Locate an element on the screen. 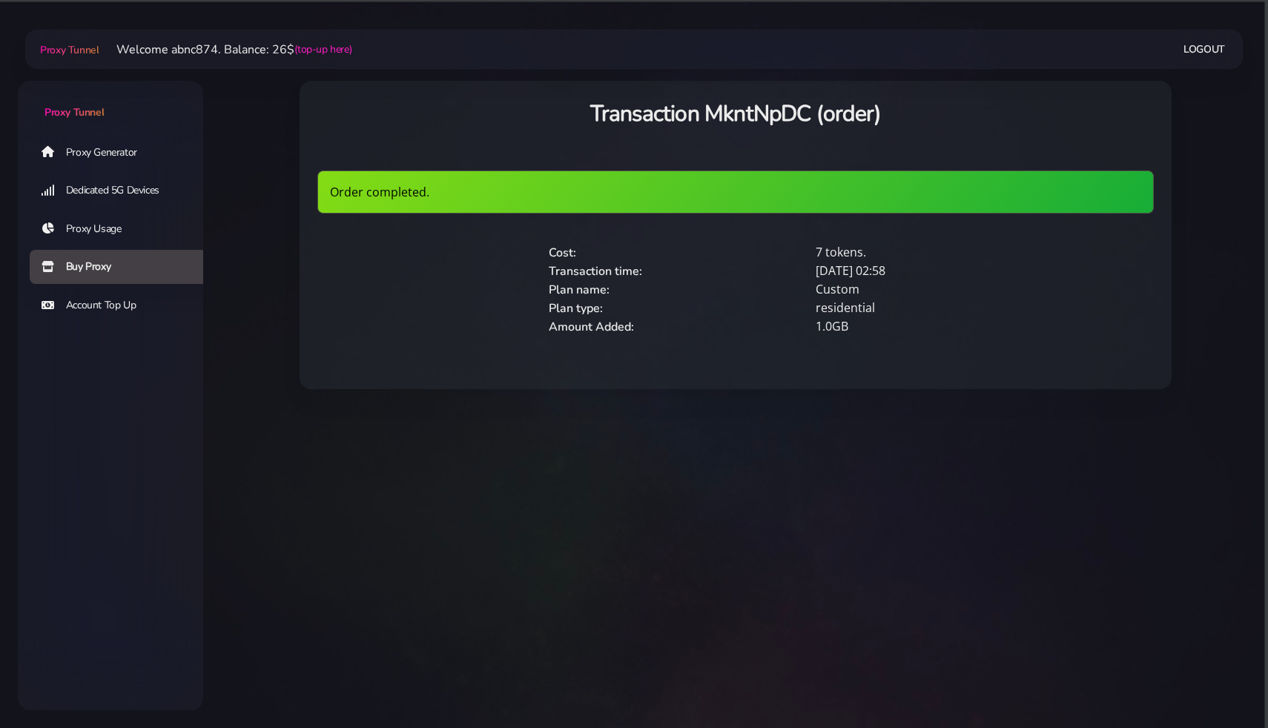 The image size is (1268, 728). div: Custom is located at coordinates (940, 289).